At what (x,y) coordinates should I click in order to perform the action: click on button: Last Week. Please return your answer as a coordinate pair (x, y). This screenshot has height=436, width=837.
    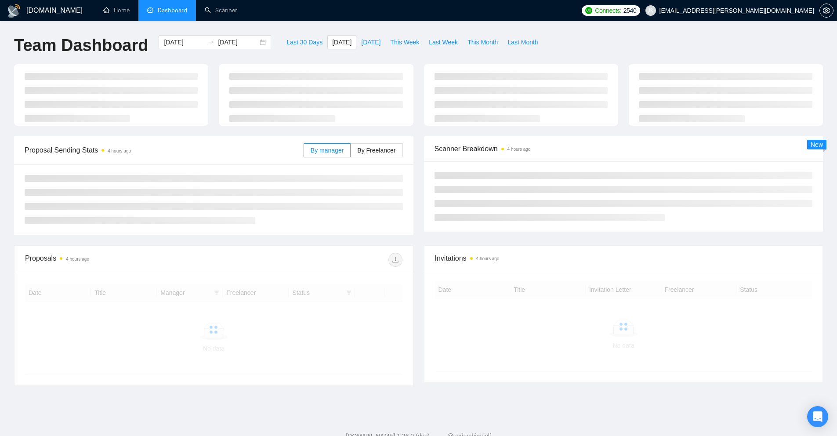
    Looking at the image, I should click on (443, 42).